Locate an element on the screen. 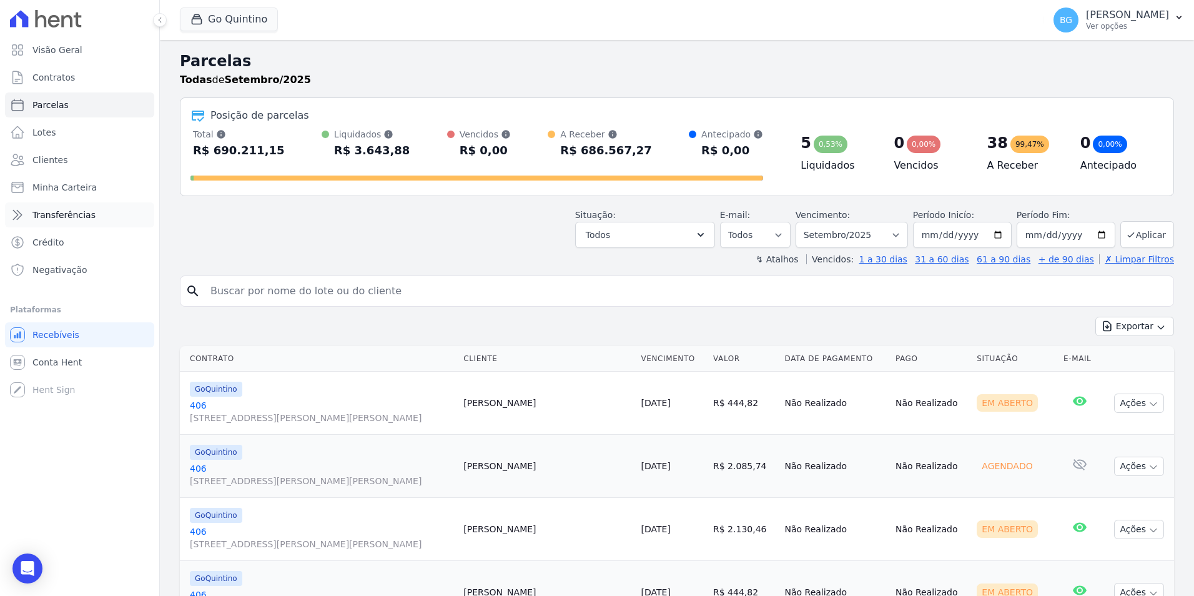 This screenshot has width=1194, height=596. span: Transferências is located at coordinates (64, 215).